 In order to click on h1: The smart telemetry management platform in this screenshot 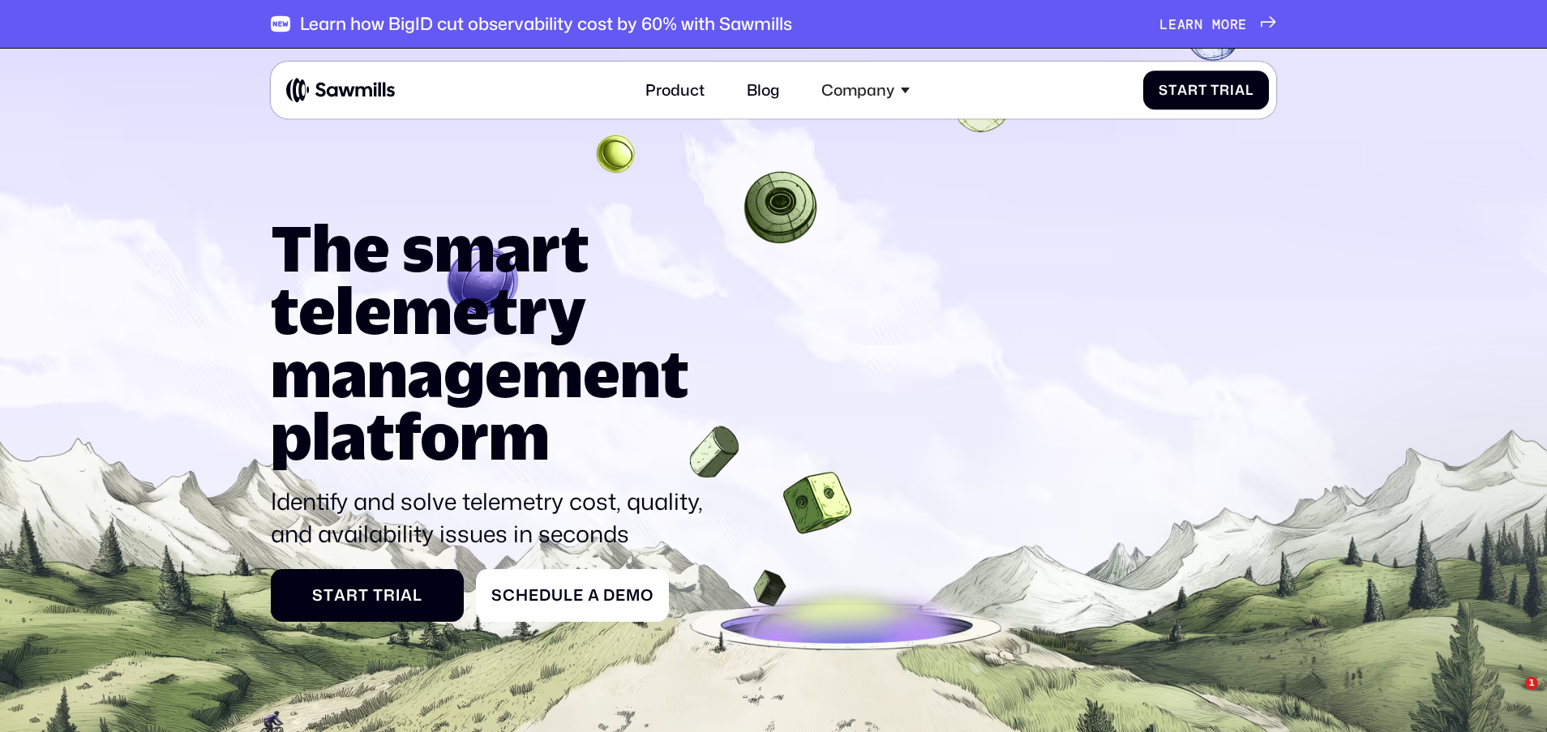, I will do `click(495, 341)`.